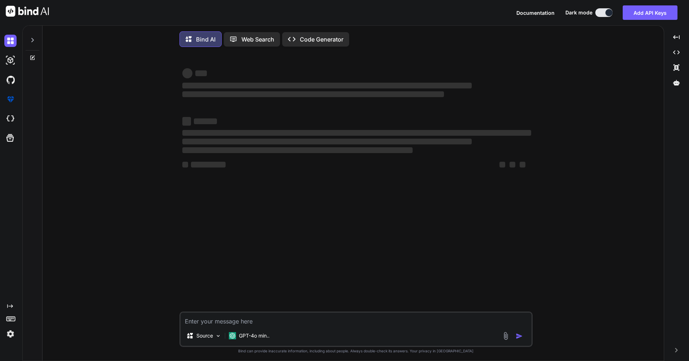  Describe the element at coordinates (322, 39) in the screenshot. I see `p: Code Generator` at that location.